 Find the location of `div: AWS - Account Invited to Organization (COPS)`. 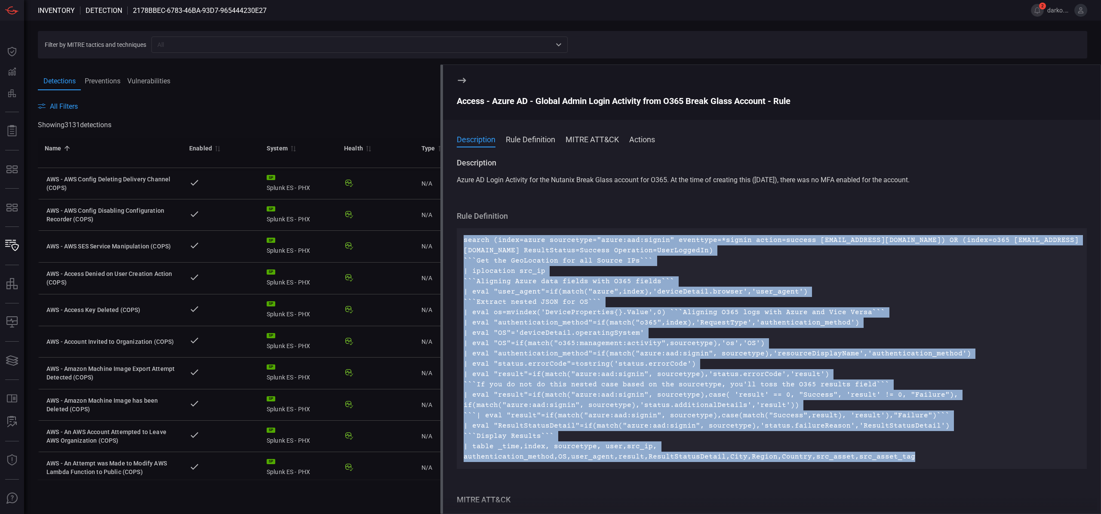

div: AWS - Account Invited to Organization (COPS) is located at coordinates (111, 342).